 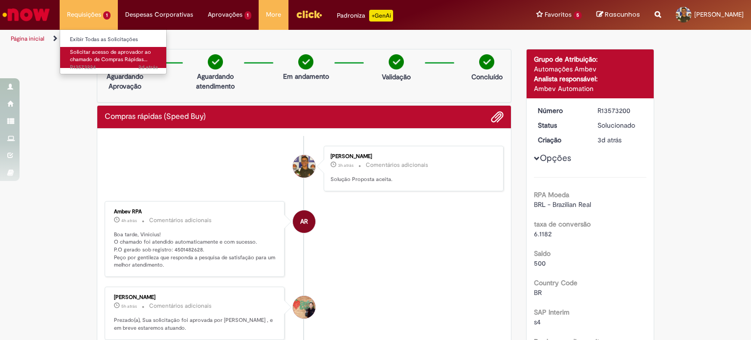 What do you see at coordinates (159, 15) in the screenshot?
I see `span: Despesas Corporativas` at bounding box center [159, 15].